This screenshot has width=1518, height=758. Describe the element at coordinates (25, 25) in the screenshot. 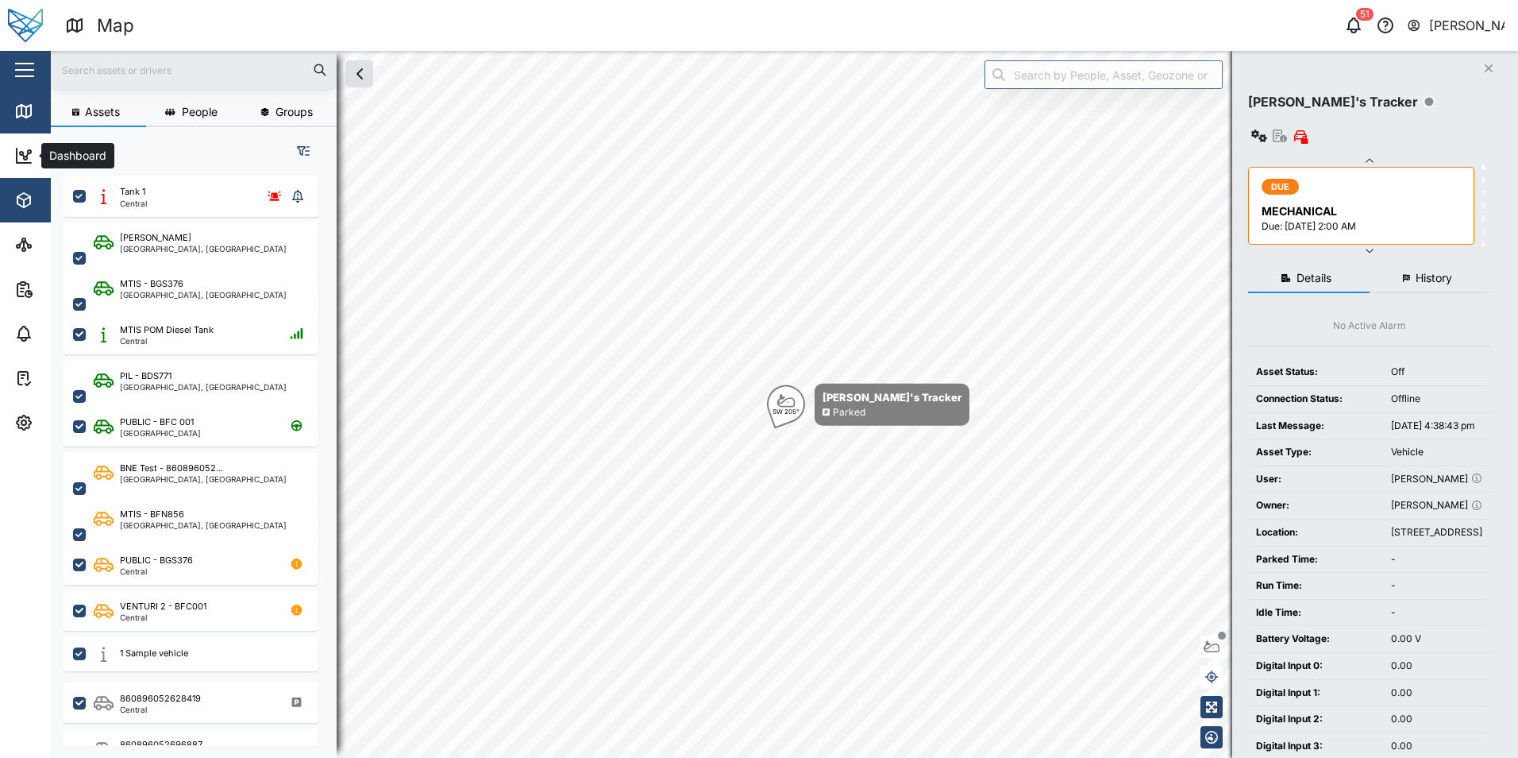

I see `img: Main Logo` at that location.